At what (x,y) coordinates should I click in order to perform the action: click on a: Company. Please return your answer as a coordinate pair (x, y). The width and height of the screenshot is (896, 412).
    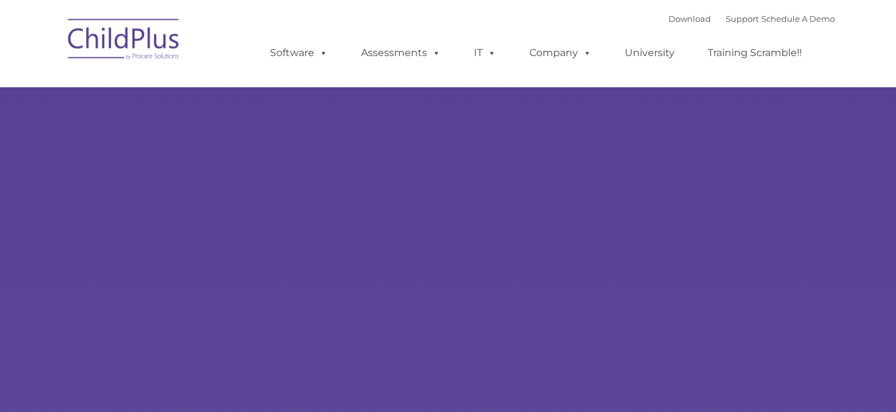
    Looking at the image, I should click on (560, 53).